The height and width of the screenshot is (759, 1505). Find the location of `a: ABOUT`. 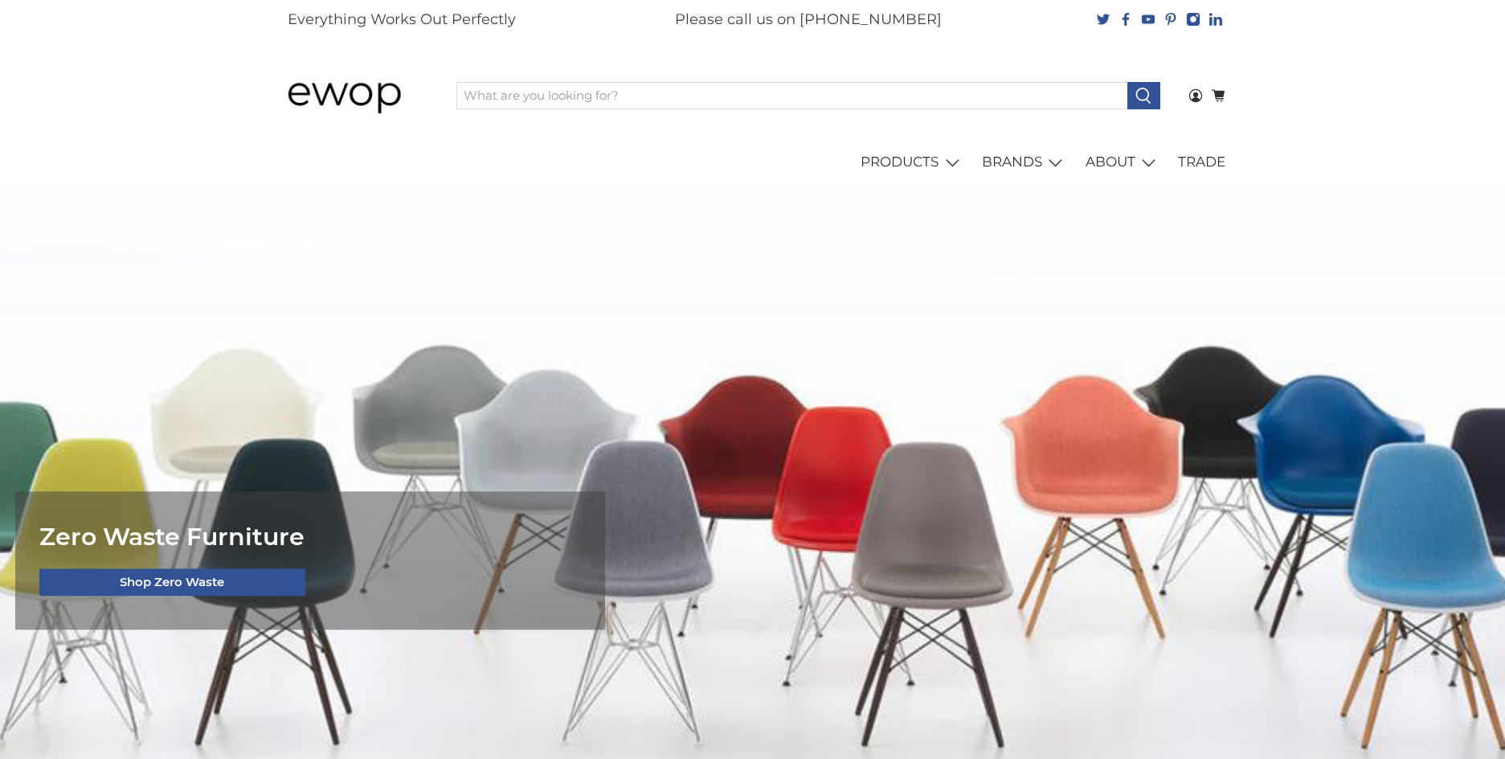

a: ABOUT is located at coordinates (1123, 162).